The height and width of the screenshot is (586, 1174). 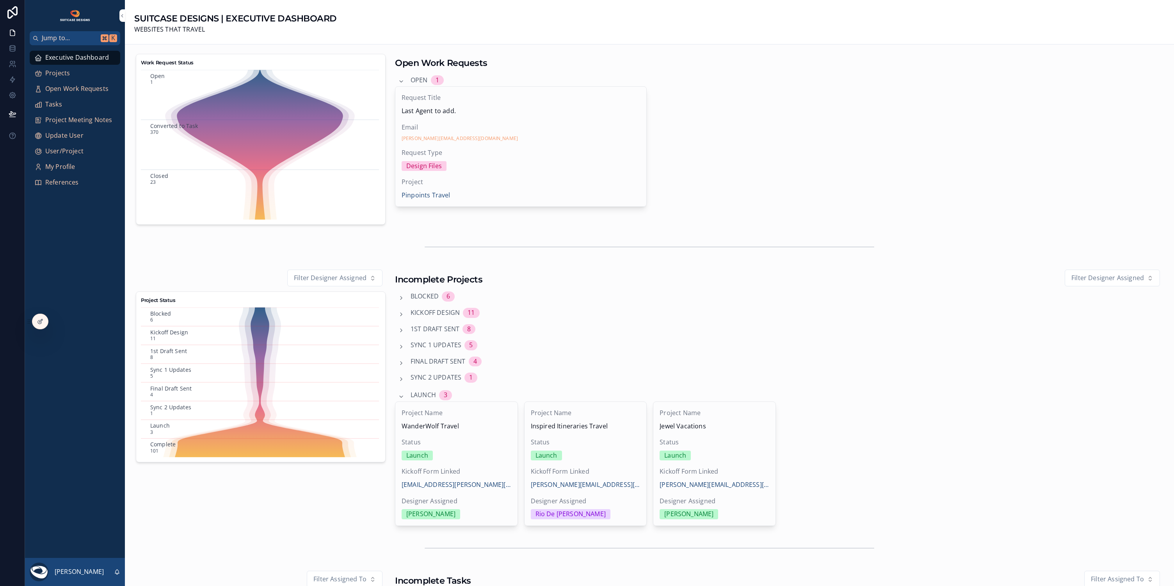 I want to click on text: 3, so click(x=151, y=432).